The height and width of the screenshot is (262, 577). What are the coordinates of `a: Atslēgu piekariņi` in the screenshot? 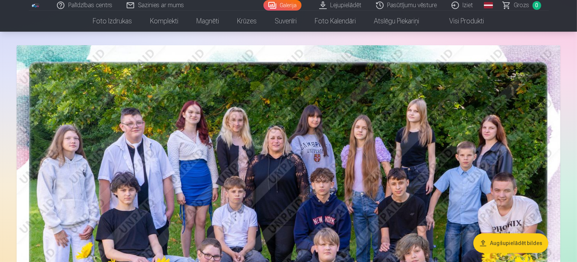 It's located at (397, 21).